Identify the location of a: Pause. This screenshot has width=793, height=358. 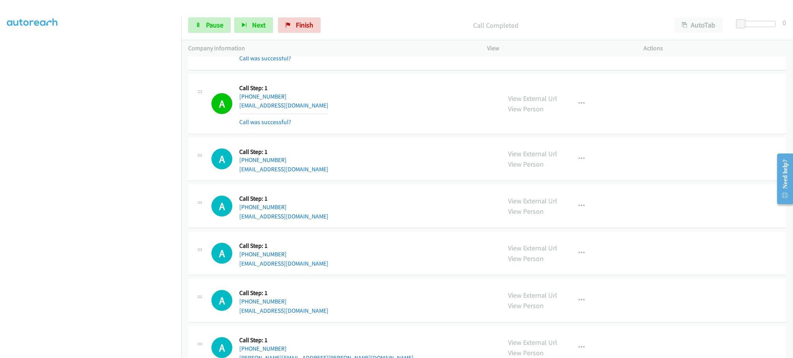
(209, 25).